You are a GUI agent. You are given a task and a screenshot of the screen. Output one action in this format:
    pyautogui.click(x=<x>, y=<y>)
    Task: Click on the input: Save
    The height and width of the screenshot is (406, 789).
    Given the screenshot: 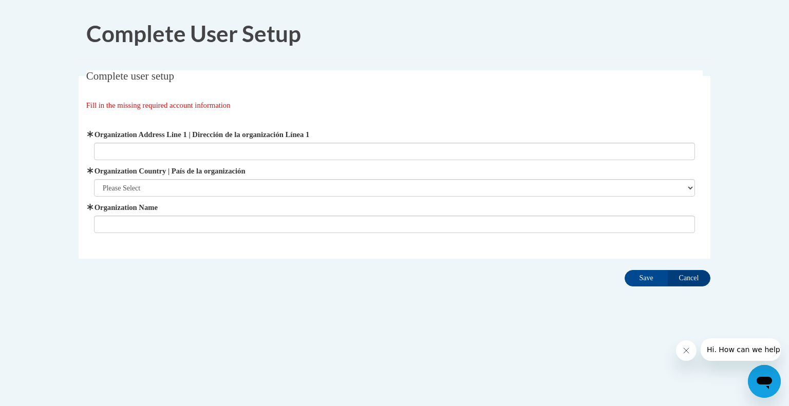 What is the action you would take?
    pyautogui.click(x=646, y=279)
    